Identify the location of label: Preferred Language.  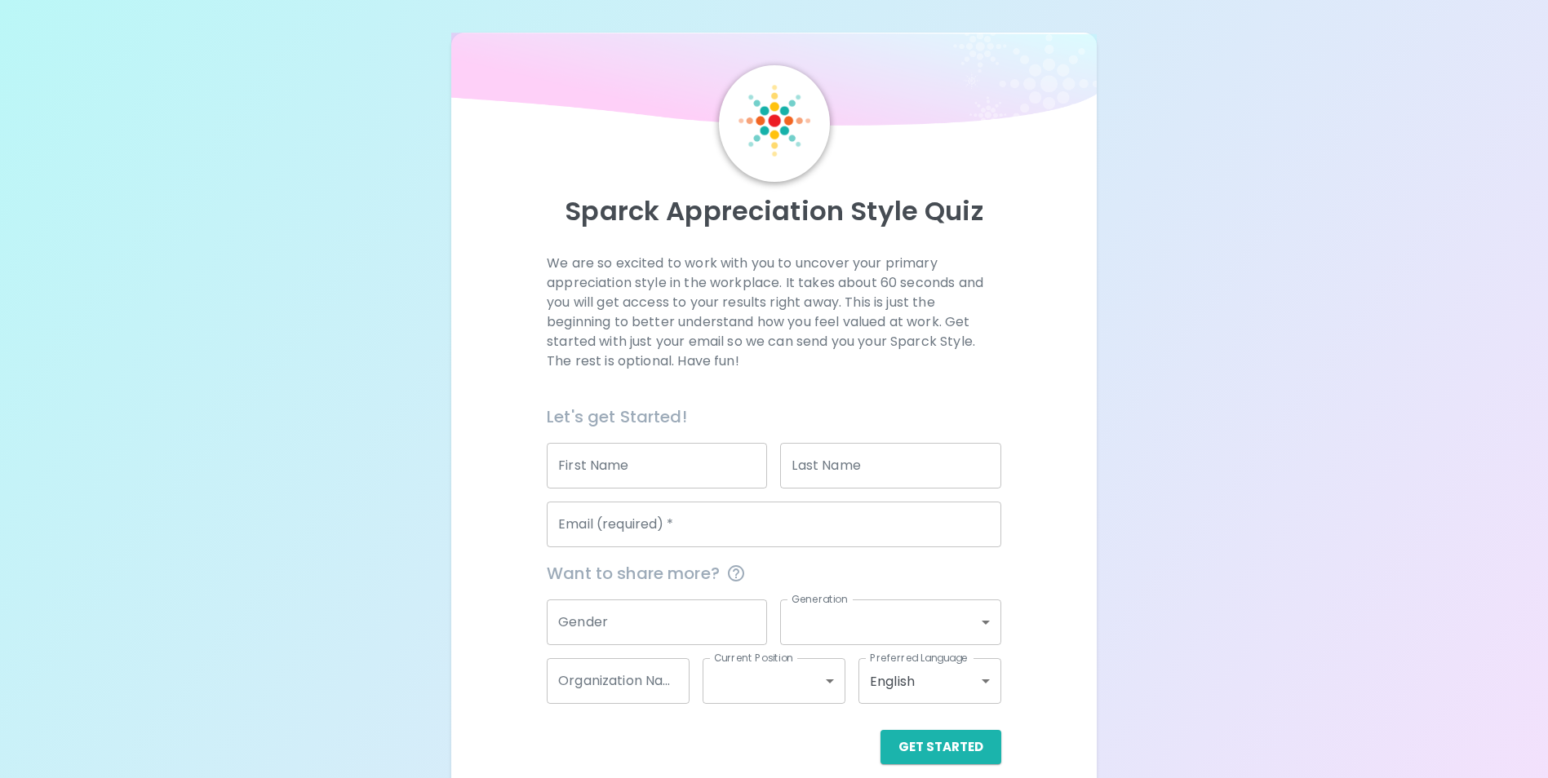
(919, 658).